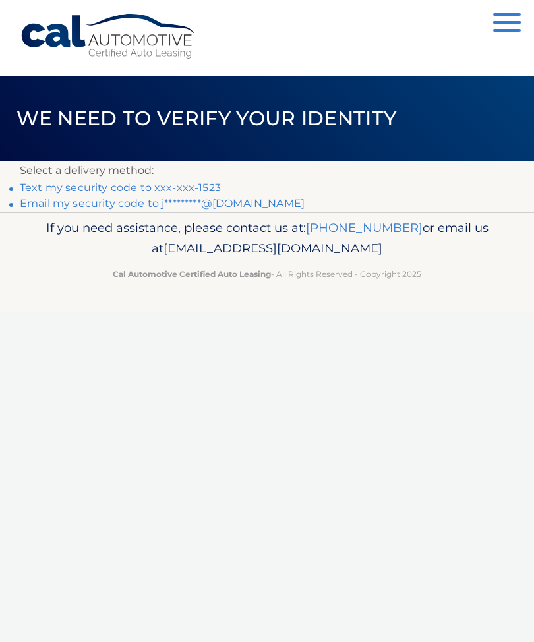 The height and width of the screenshot is (642, 534). Describe the element at coordinates (120, 187) in the screenshot. I see `a: Text my security code to xxx-xxx-1523` at that location.